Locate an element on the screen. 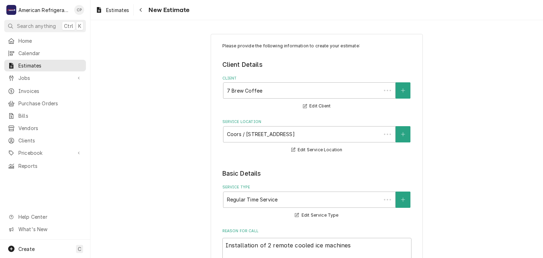  a: Go to Help Center is located at coordinates (45, 217).